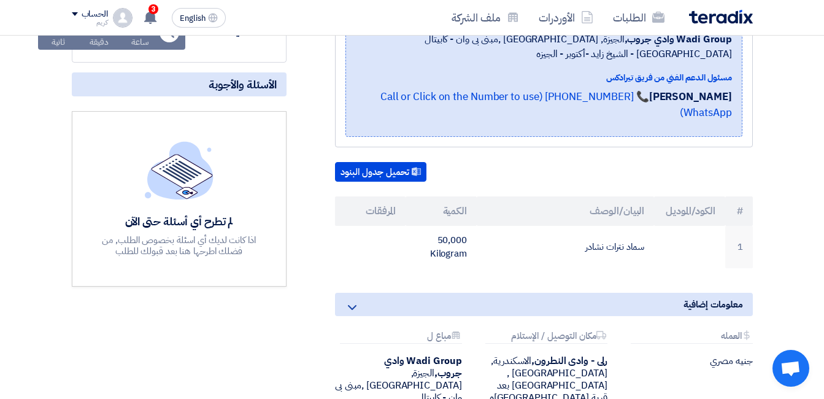 Image resolution: width=824 pixels, height=399 pixels. Describe the element at coordinates (565, 211) in the screenshot. I see `th: البيان/الوصف` at that location.